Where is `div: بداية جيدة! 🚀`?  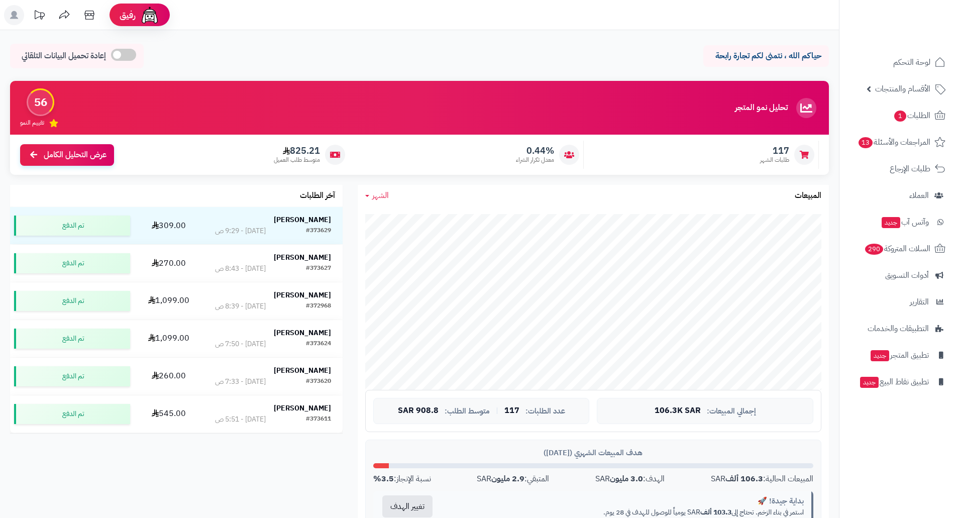
div: بداية جيدة! 🚀 is located at coordinates (626, 501).